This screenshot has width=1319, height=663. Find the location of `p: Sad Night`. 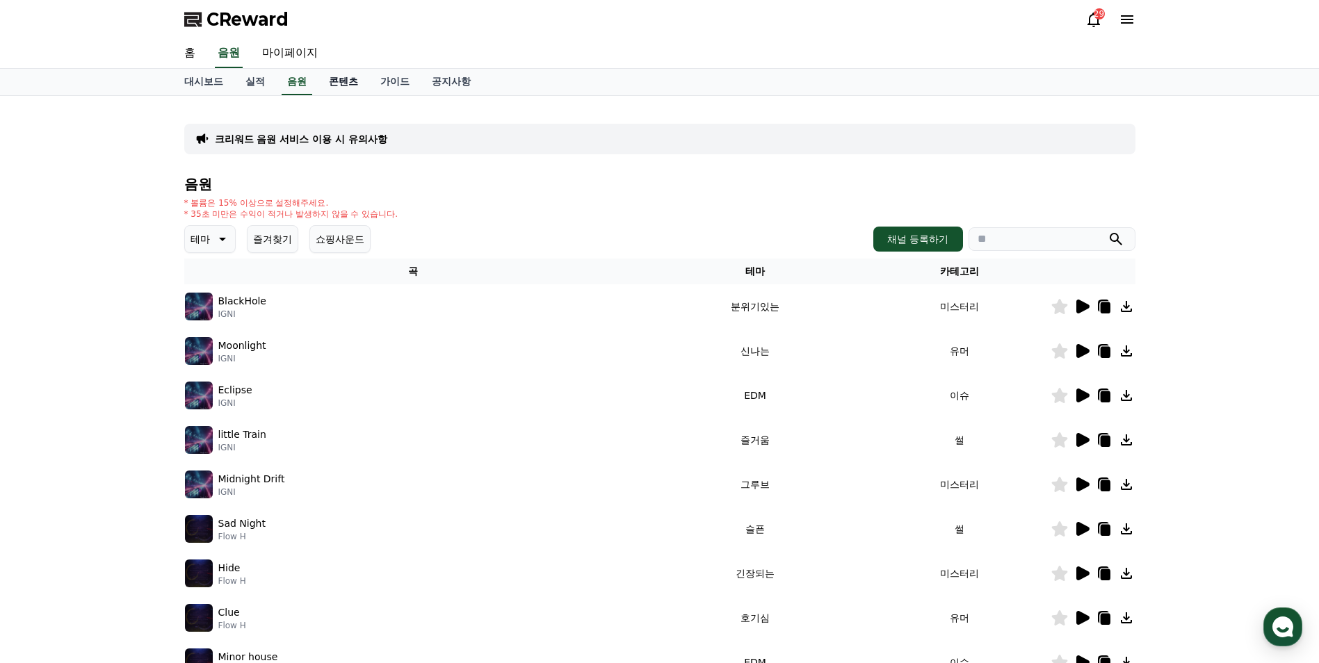

p: Sad Night is located at coordinates (242, 523).